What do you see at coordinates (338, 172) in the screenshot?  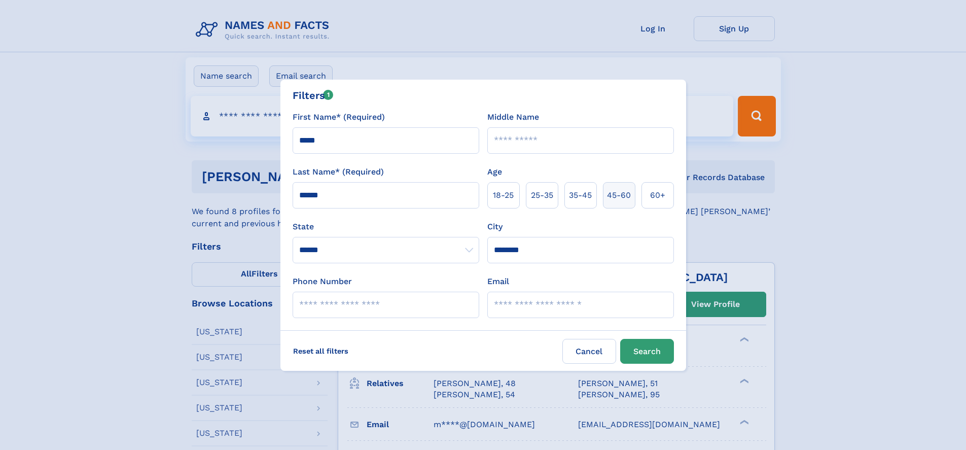 I see `label: Last Name* (Required)` at bounding box center [338, 172].